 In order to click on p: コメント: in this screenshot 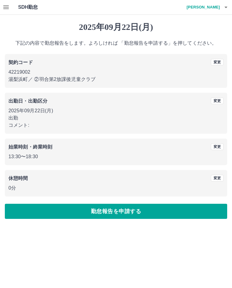, I will do `click(116, 125)`.